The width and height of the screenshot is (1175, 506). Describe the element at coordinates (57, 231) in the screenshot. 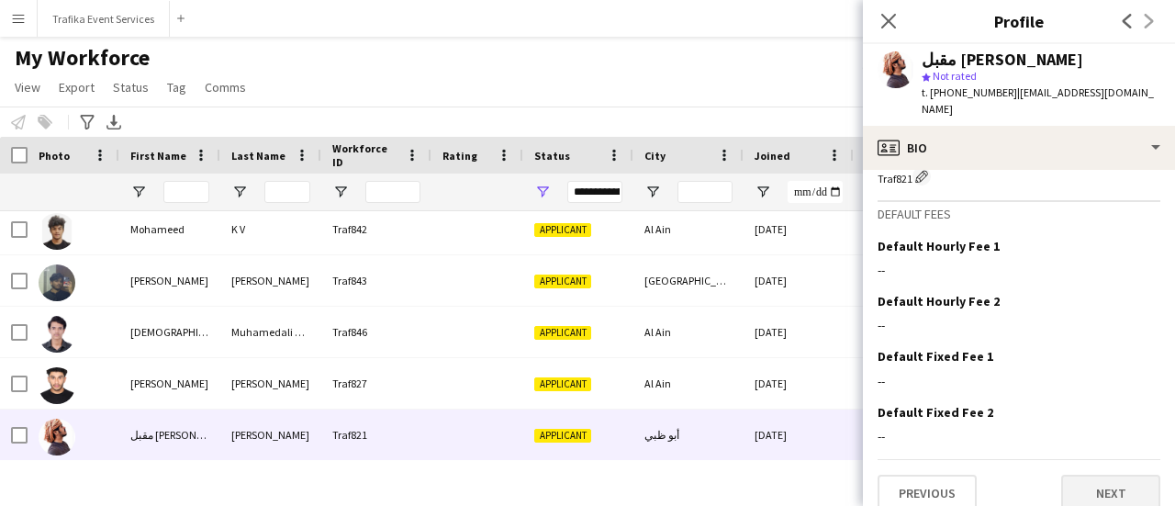

I see `img: Mohameed K V` at that location.